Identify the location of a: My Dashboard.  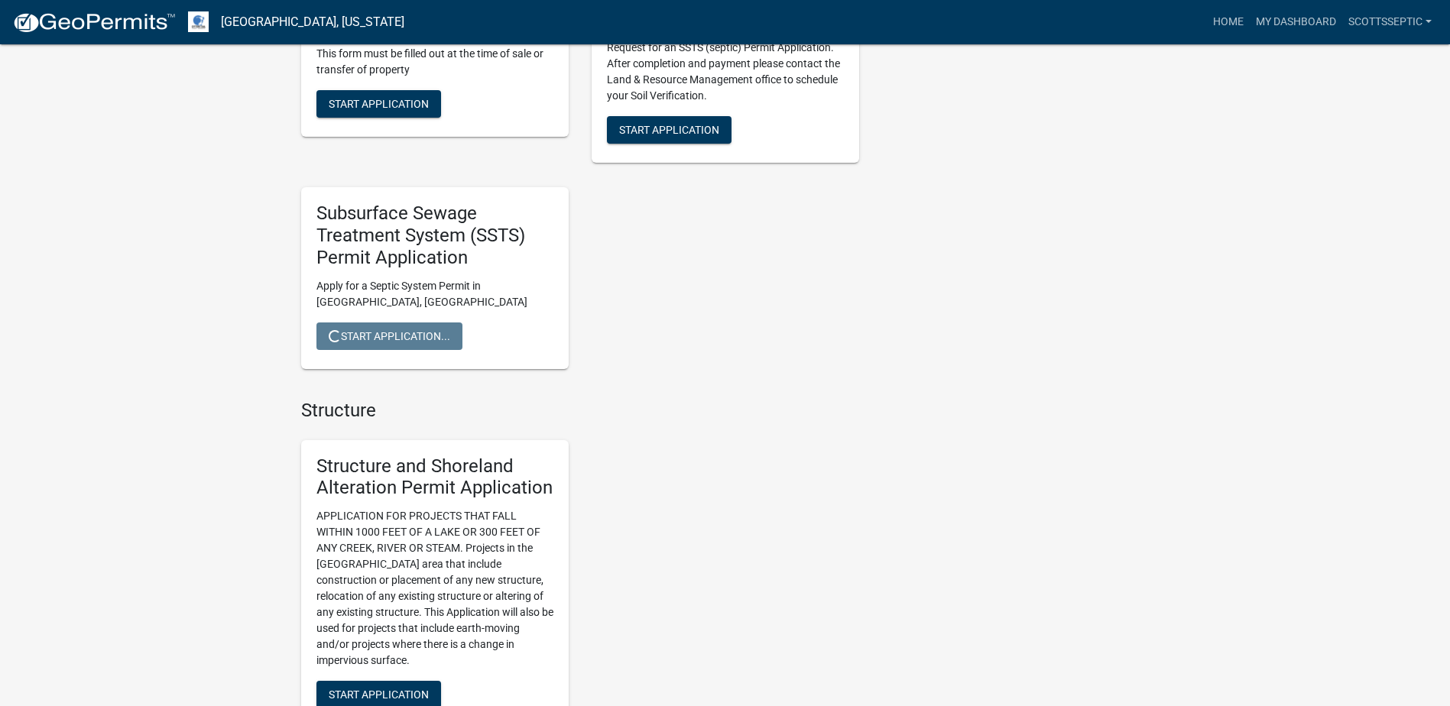
(1296, 22).